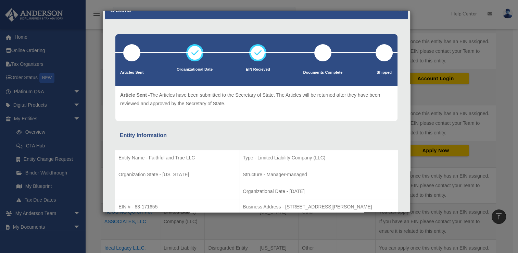 The width and height of the screenshot is (518, 253). Describe the element at coordinates (258, 69) in the screenshot. I see `p: EIN Recieved` at that location.